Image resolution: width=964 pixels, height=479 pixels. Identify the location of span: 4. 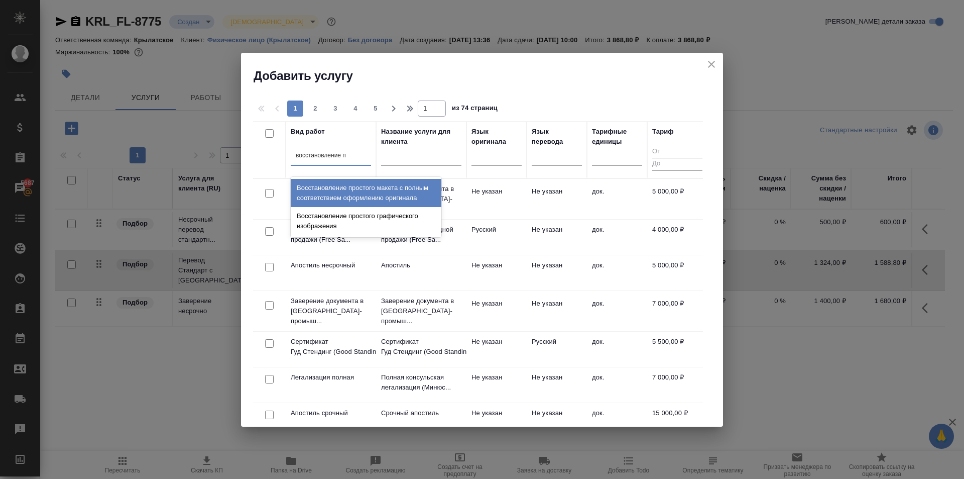
(356, 108).